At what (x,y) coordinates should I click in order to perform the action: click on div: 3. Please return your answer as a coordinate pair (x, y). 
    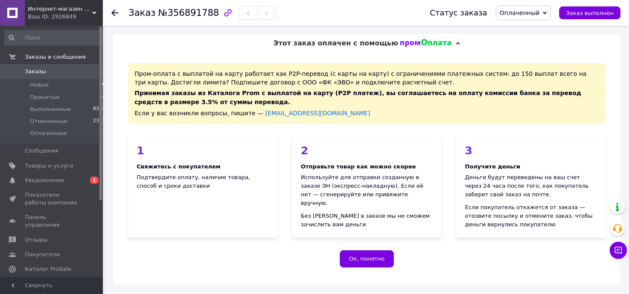
    Looking at the image, I should click on (531, 150).